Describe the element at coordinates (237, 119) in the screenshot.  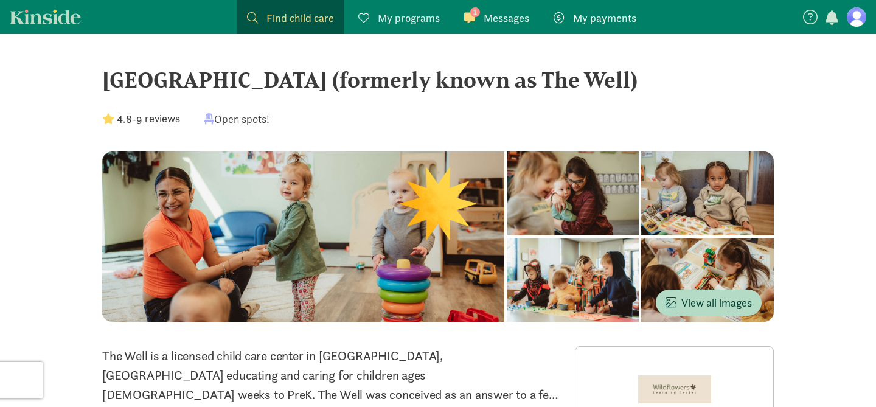
I see `div: Open spots!` at that location.